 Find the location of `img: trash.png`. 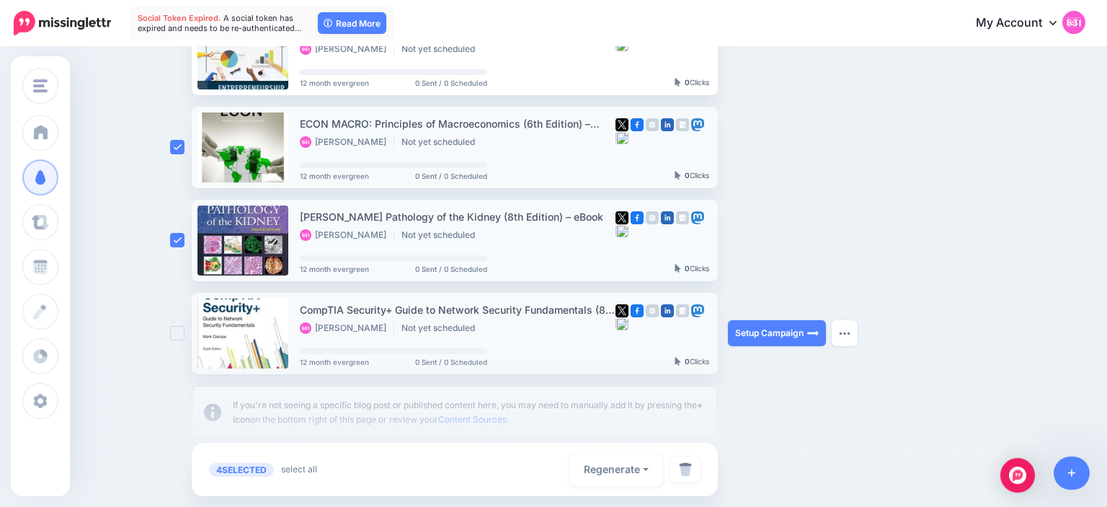

img: trash.png is located at coordinates (685, 469).